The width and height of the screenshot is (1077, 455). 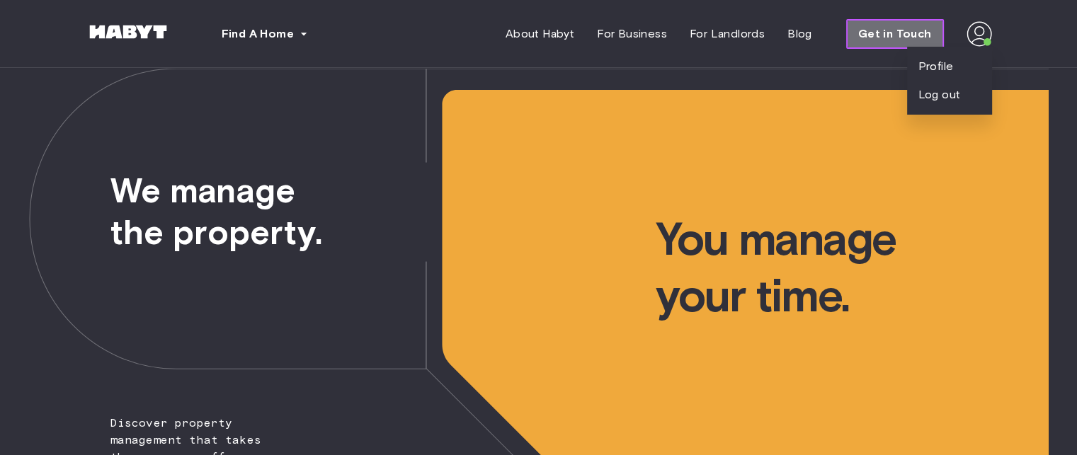 I want to click on img: avatar, so click(x=980, y=34).